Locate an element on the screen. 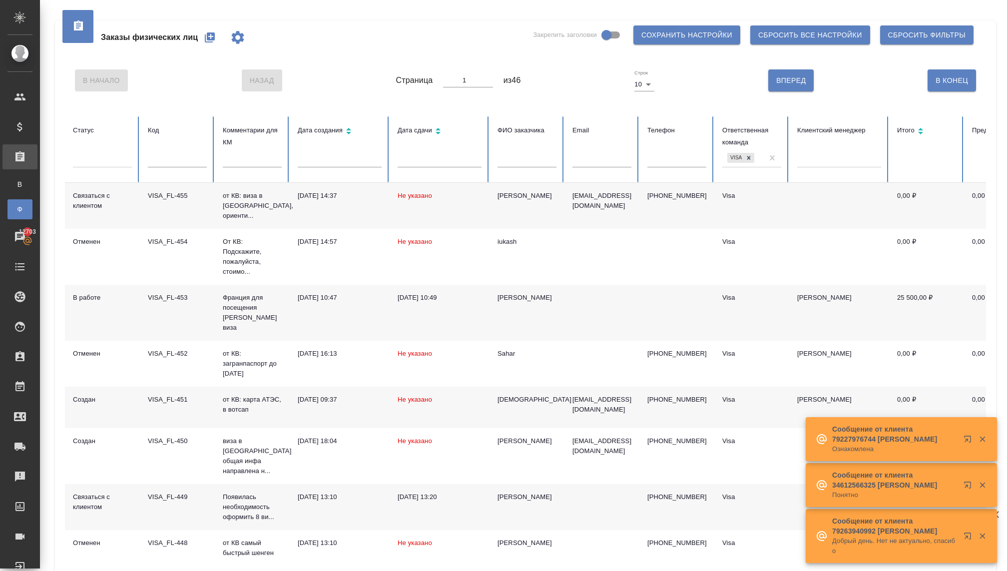 The width and height of the screenshot is (1007, 571). span: Ф is located at coordinates (20, 209).